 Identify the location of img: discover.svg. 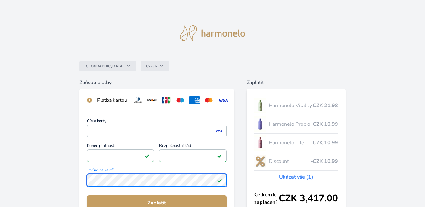
(152, 100).